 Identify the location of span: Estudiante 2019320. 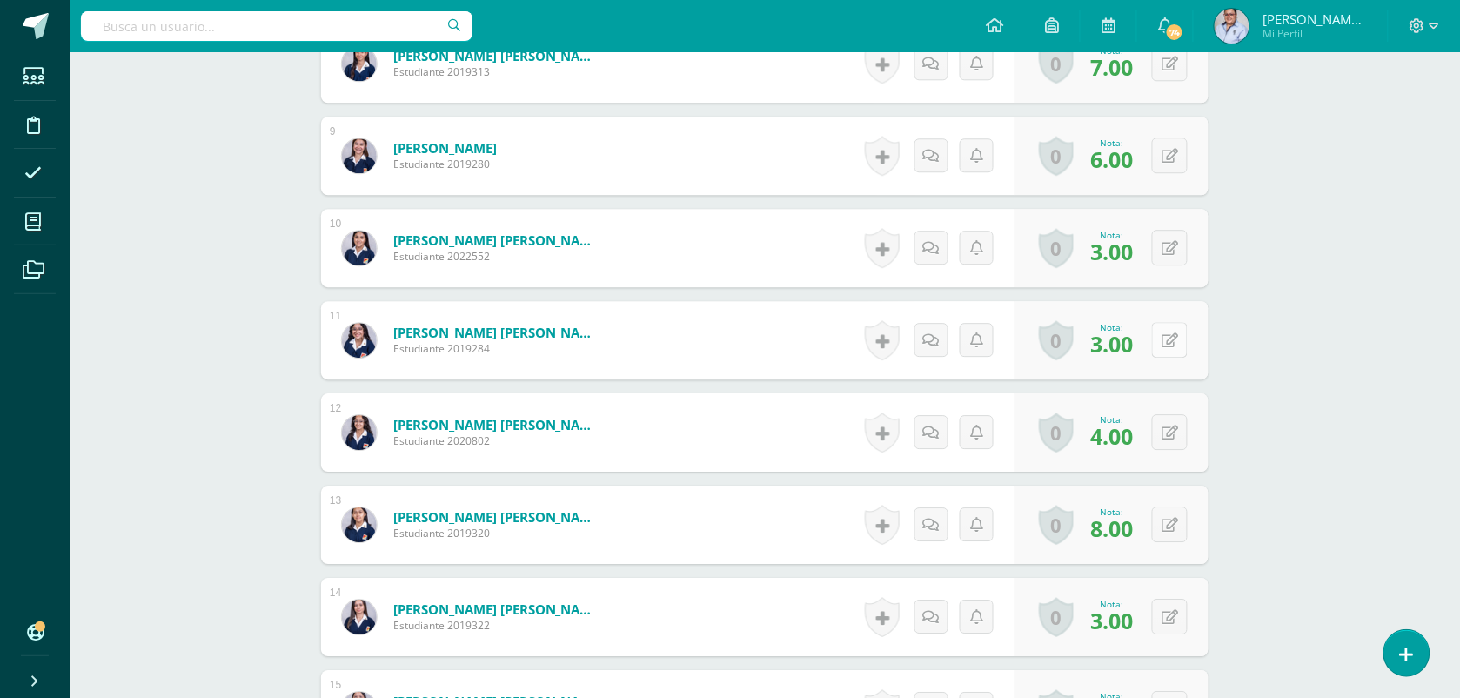
(498, 533).